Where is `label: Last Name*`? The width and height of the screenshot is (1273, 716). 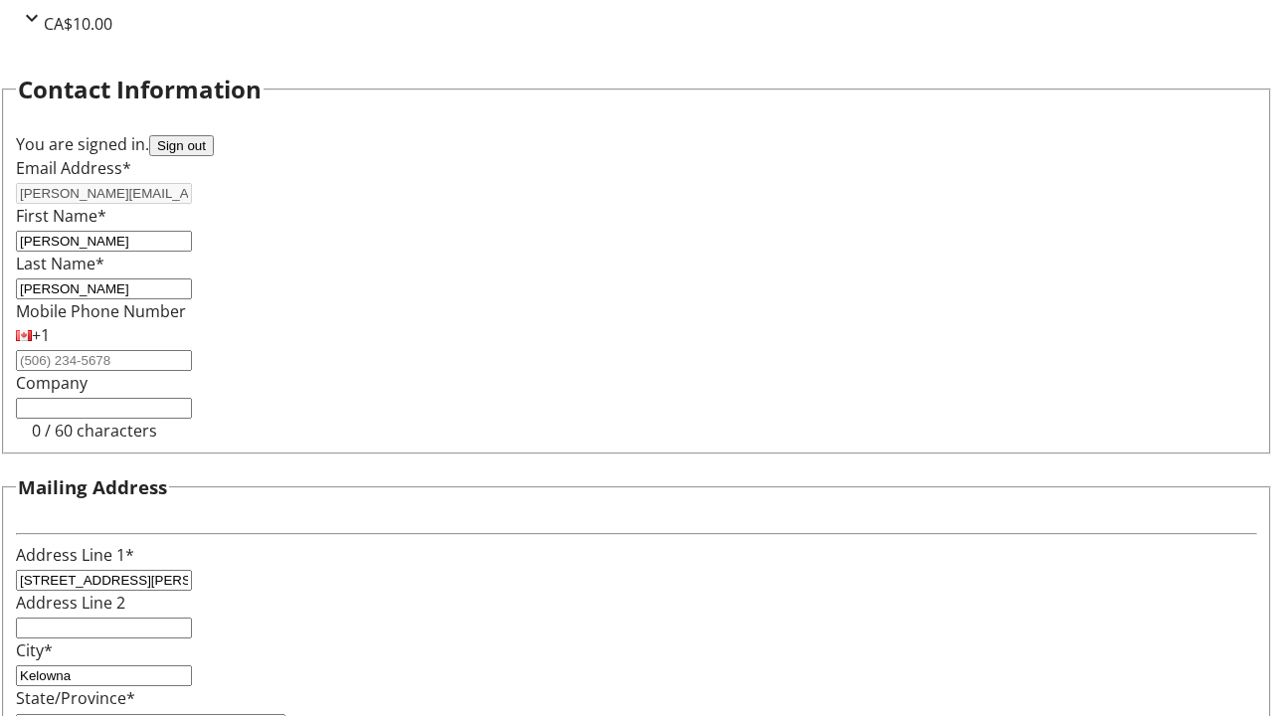 label: Last Name* is located at coordinates (60, 264).